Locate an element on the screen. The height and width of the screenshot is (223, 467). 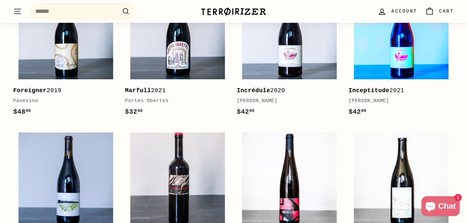
span: Cart is located at coordinates (446, 11).